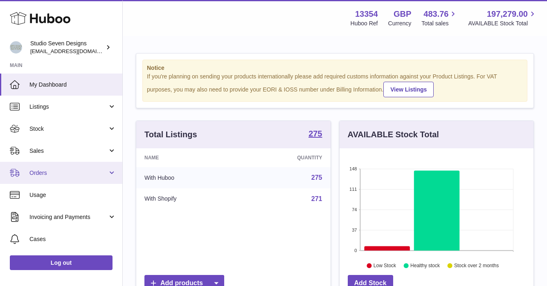 Image resolution: width=547 pixels, height=286 pixels. I want to click on text: 37, so click(354, 230).